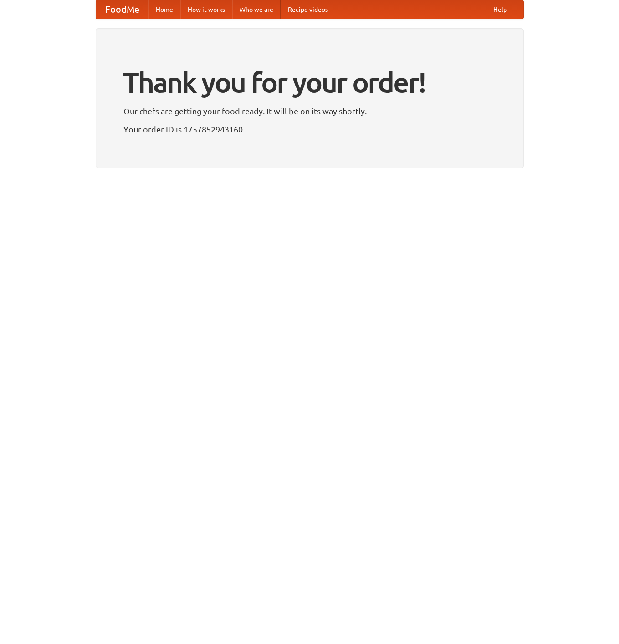  What do you see at coordinates (122, 10) in the screenshot?
I see `a: FoodMe` at bounding box center [122, 10].